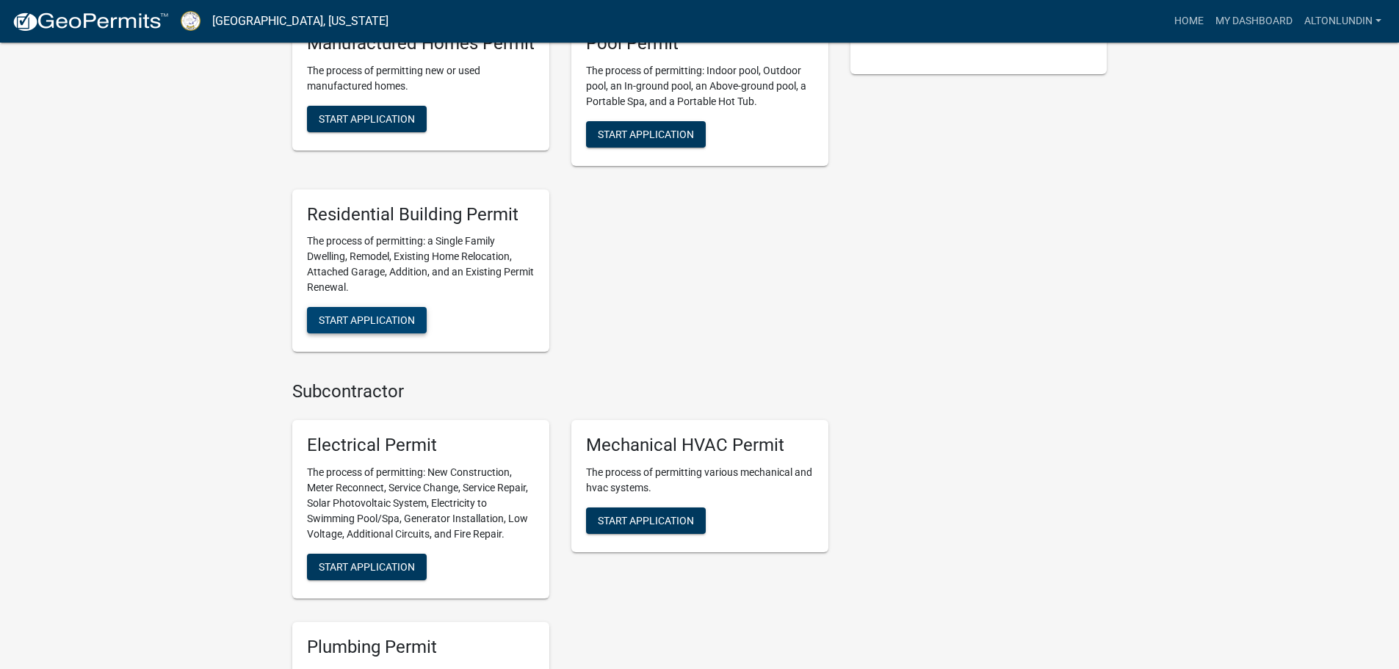  Describe the element at coordinates (700, 480) in the screenshot. I see `p: The process of permitting various mechanical and hvac systems.` at that location.